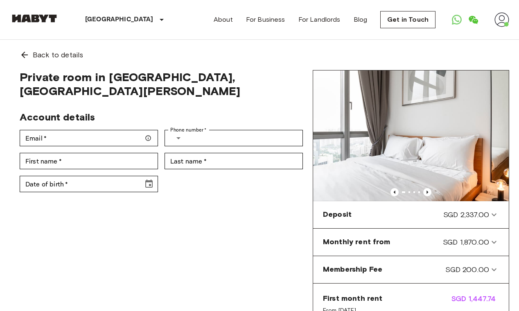  I want to click on span: Account details, so click(57, 117).